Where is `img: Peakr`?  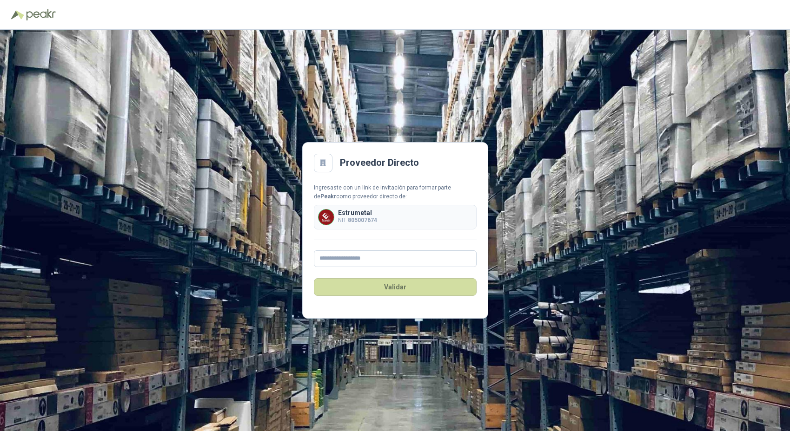
img: Peakr is located at coordinates (41, 15).